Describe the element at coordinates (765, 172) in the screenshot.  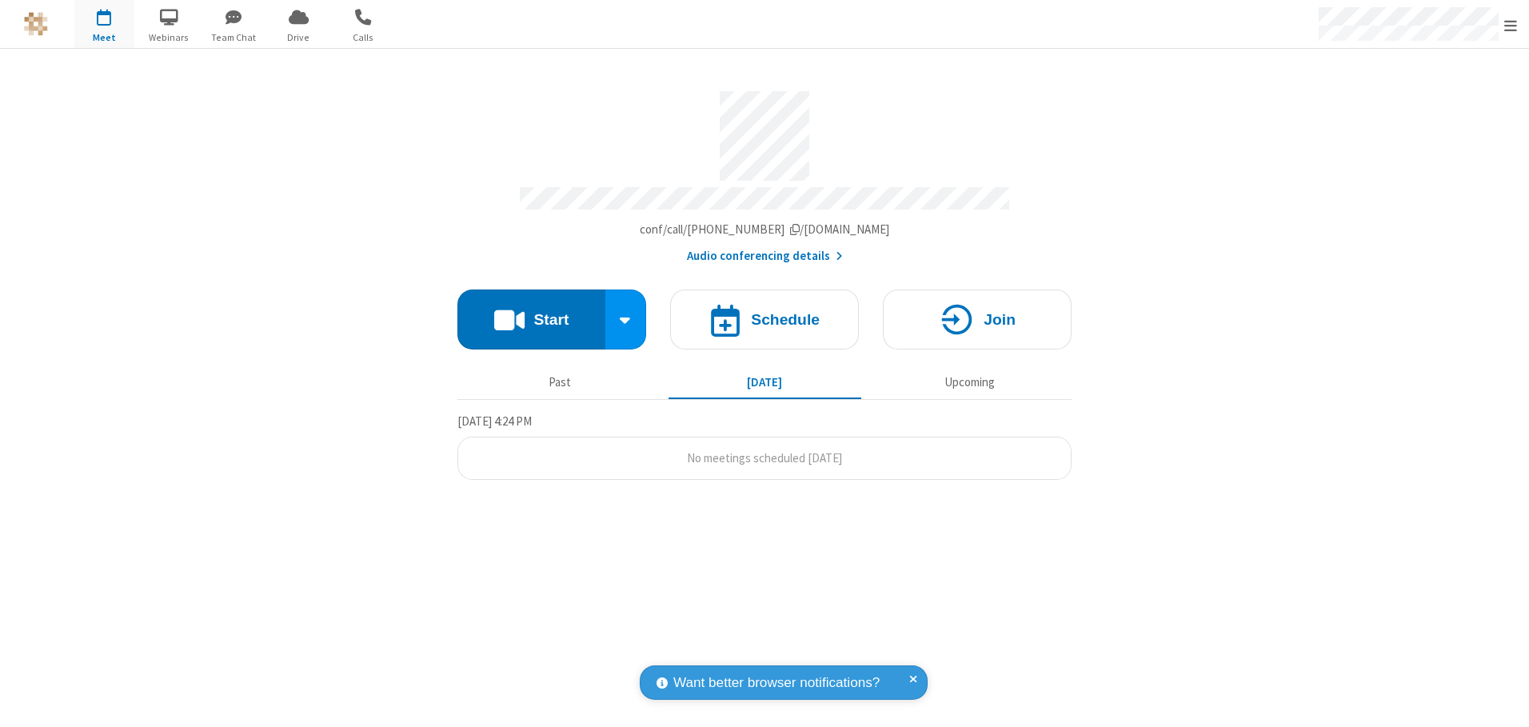
I see `section: Account details` at that location.